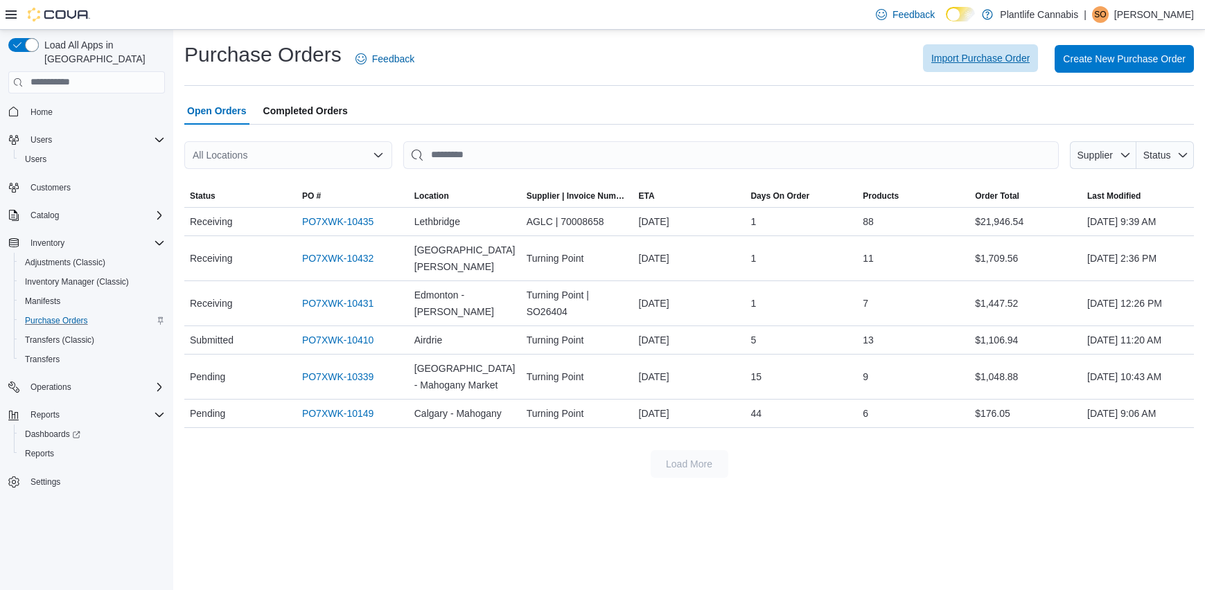 The width and height of the screenshot is (1205, 590). Describe the element at coordinates (77, 282) in the screenshot. I see `a: Inventory Manager (Classic)` at that location.